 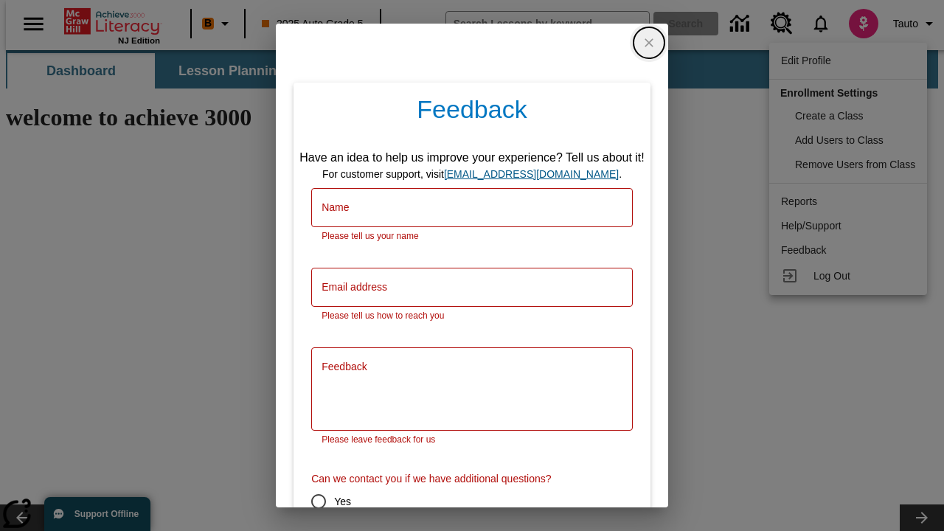 I want to click on p: Please leave feedback for us, so click(x=472, y=440).